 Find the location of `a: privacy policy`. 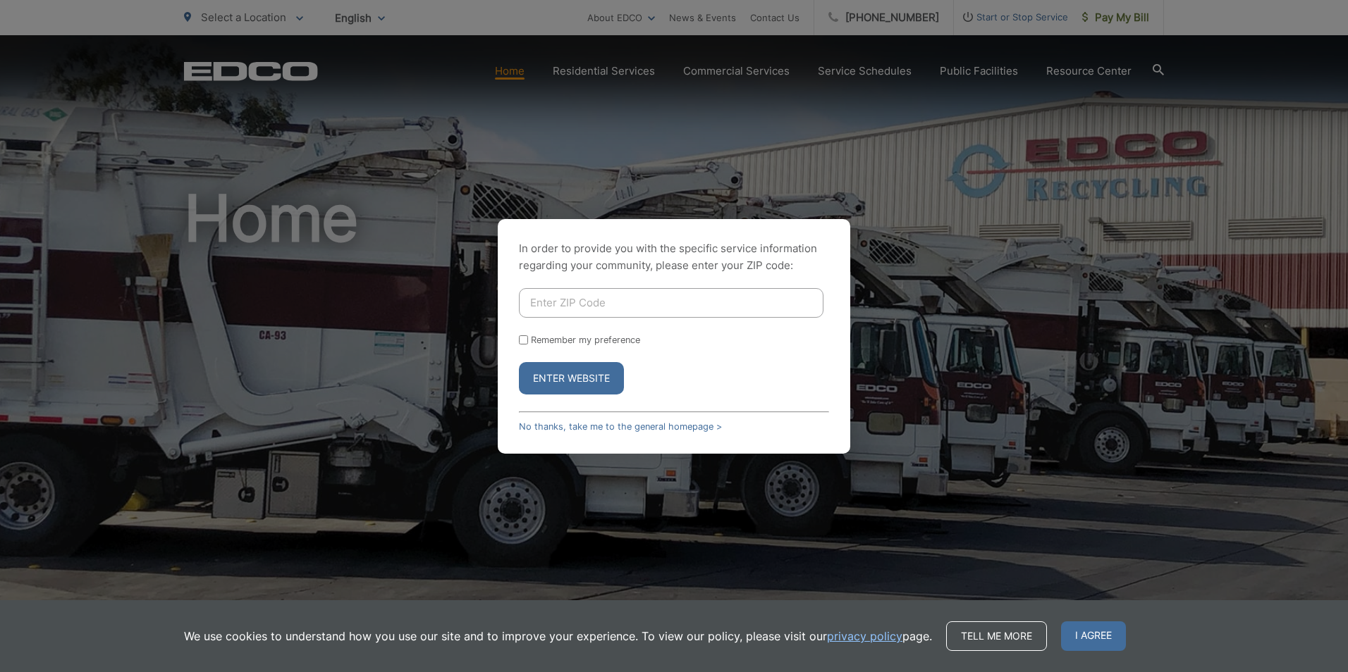

a: privacy policy is located at coordinates (864, 636).